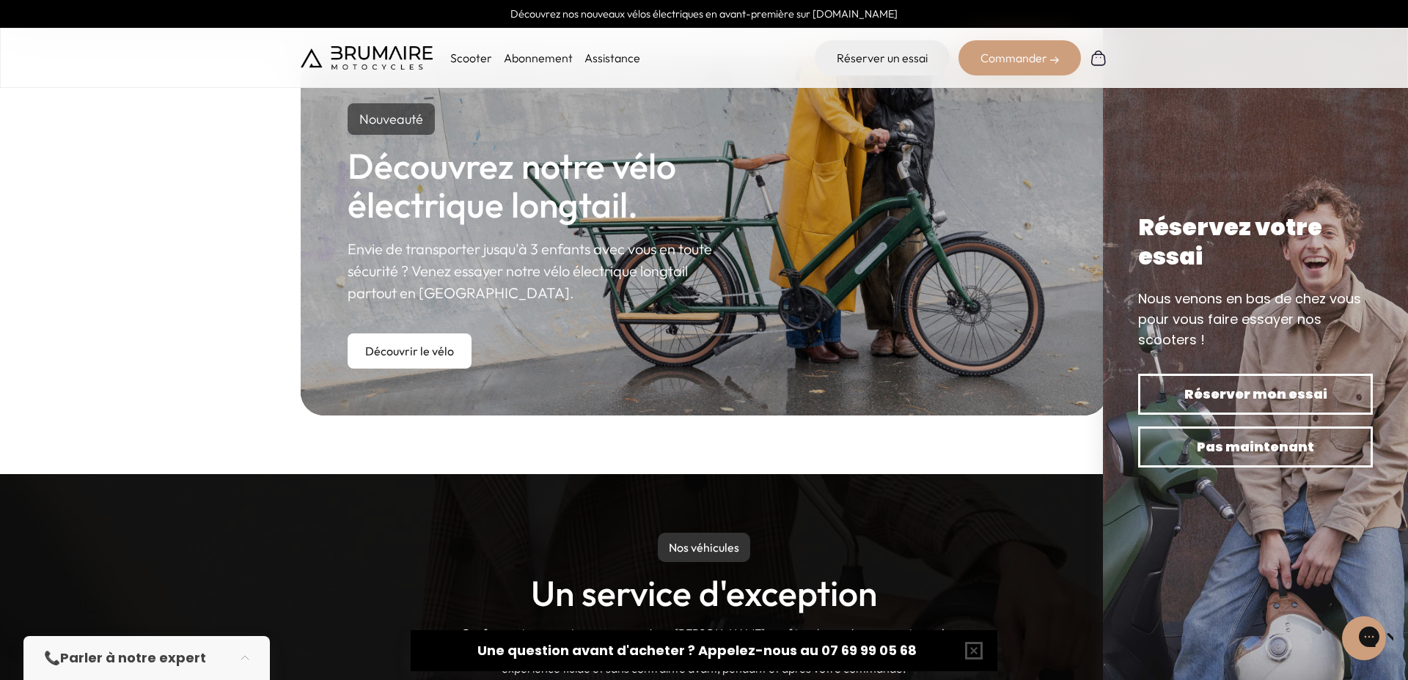 This screenshot has width=1408, height=680. I want to click on p: Scooter, so click(471, 58).